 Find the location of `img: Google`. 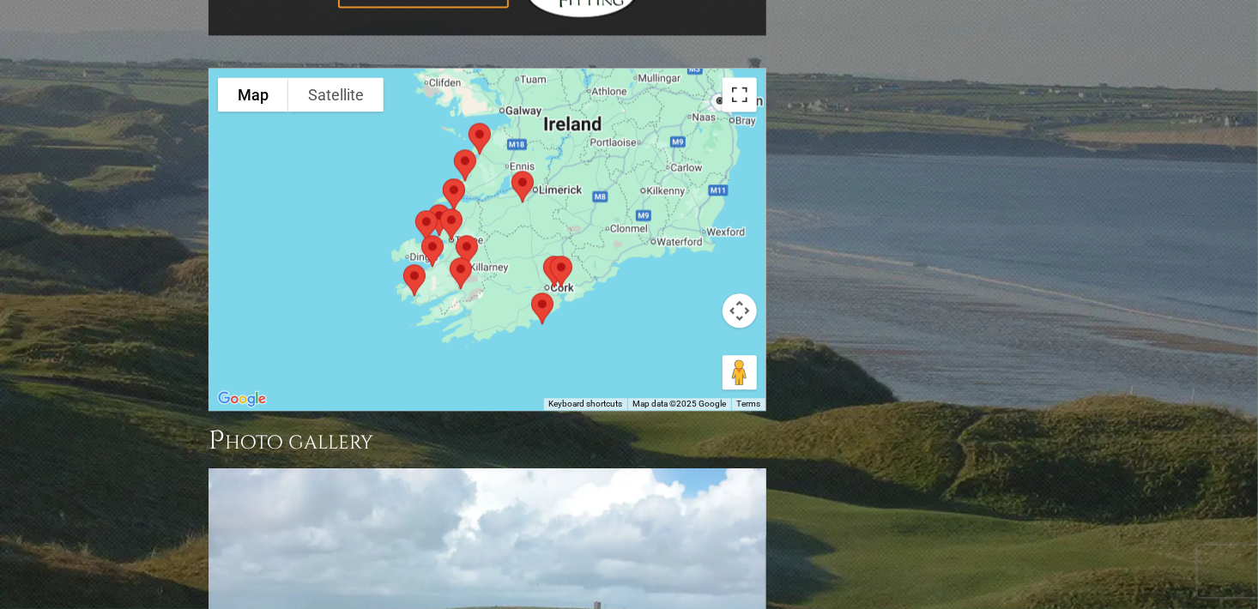

img: Google is located at coordinates (242, 399).